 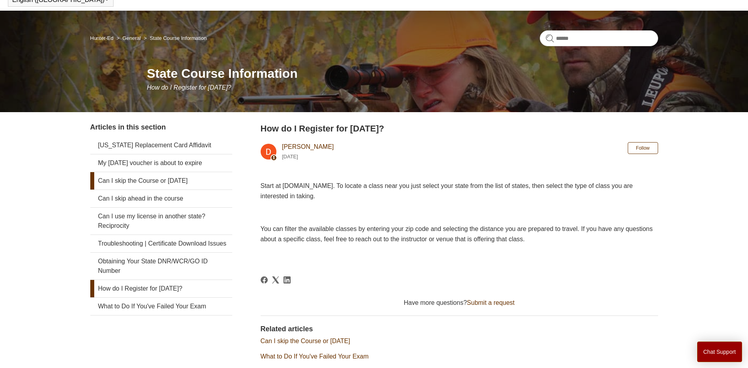 I want to click on a: Facebook, so click(x=264, y=280).